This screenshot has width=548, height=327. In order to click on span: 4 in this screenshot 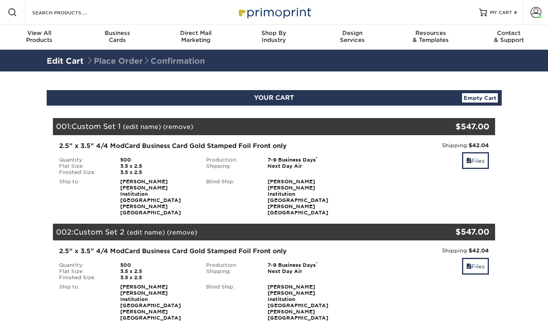, I will do `click(515, 12)`.